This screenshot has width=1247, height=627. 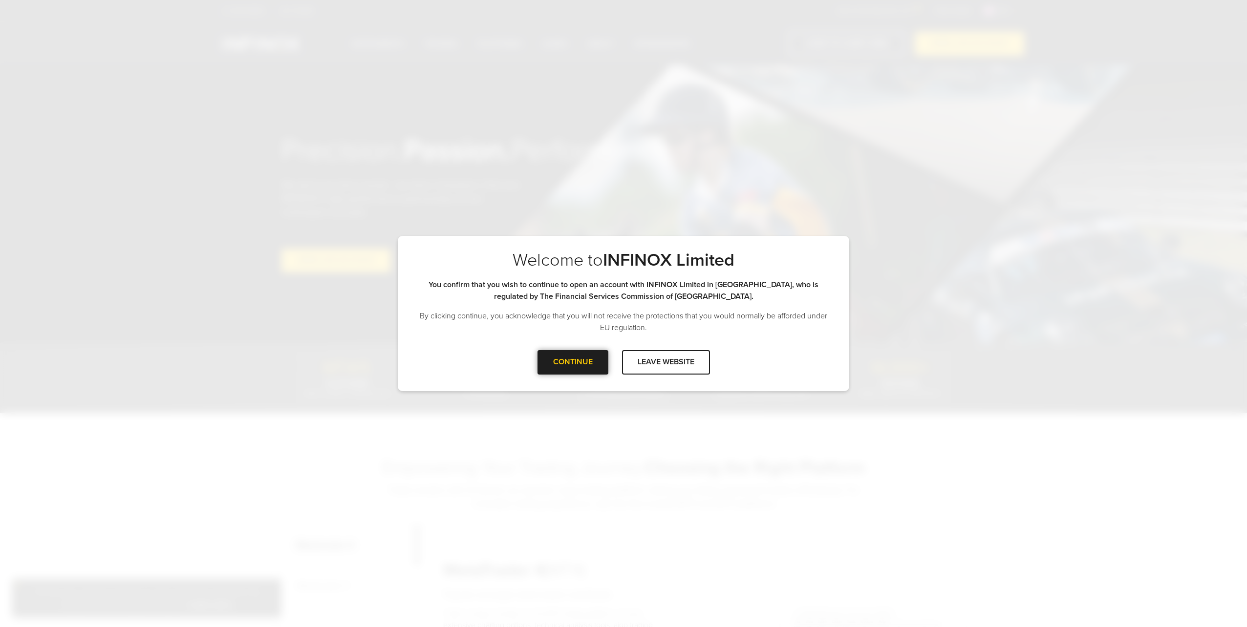 I want to click on strong: You confirm that you wish to continue to open an account with INFINOX Limited in [GEOGRAPHIC_DATA..., so click(x=623, y=291).